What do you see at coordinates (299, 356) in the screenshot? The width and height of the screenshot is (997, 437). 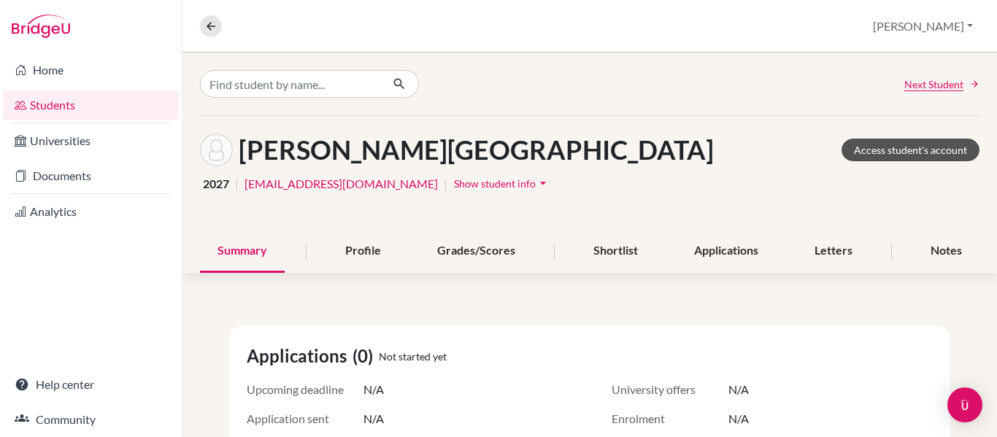 I see `span: Applications` at bounding box center [299, 356].